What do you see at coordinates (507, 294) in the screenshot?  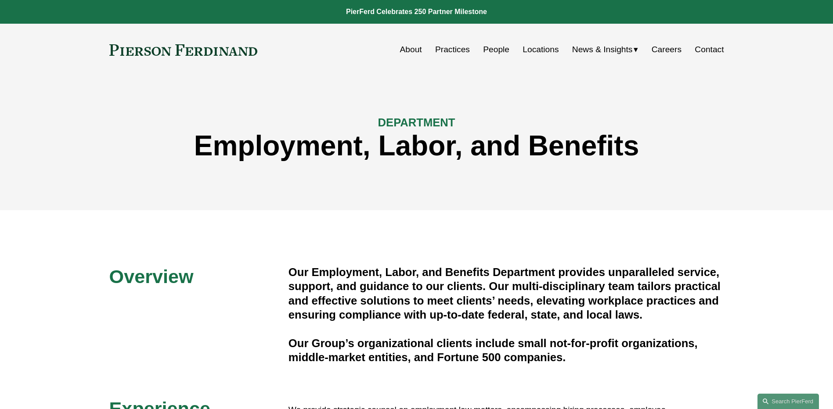 I see `h4: Our Employment, Labor, and Benefits Department provides unparalleled service, support, and guidan...` at bounding box center [507, 294].